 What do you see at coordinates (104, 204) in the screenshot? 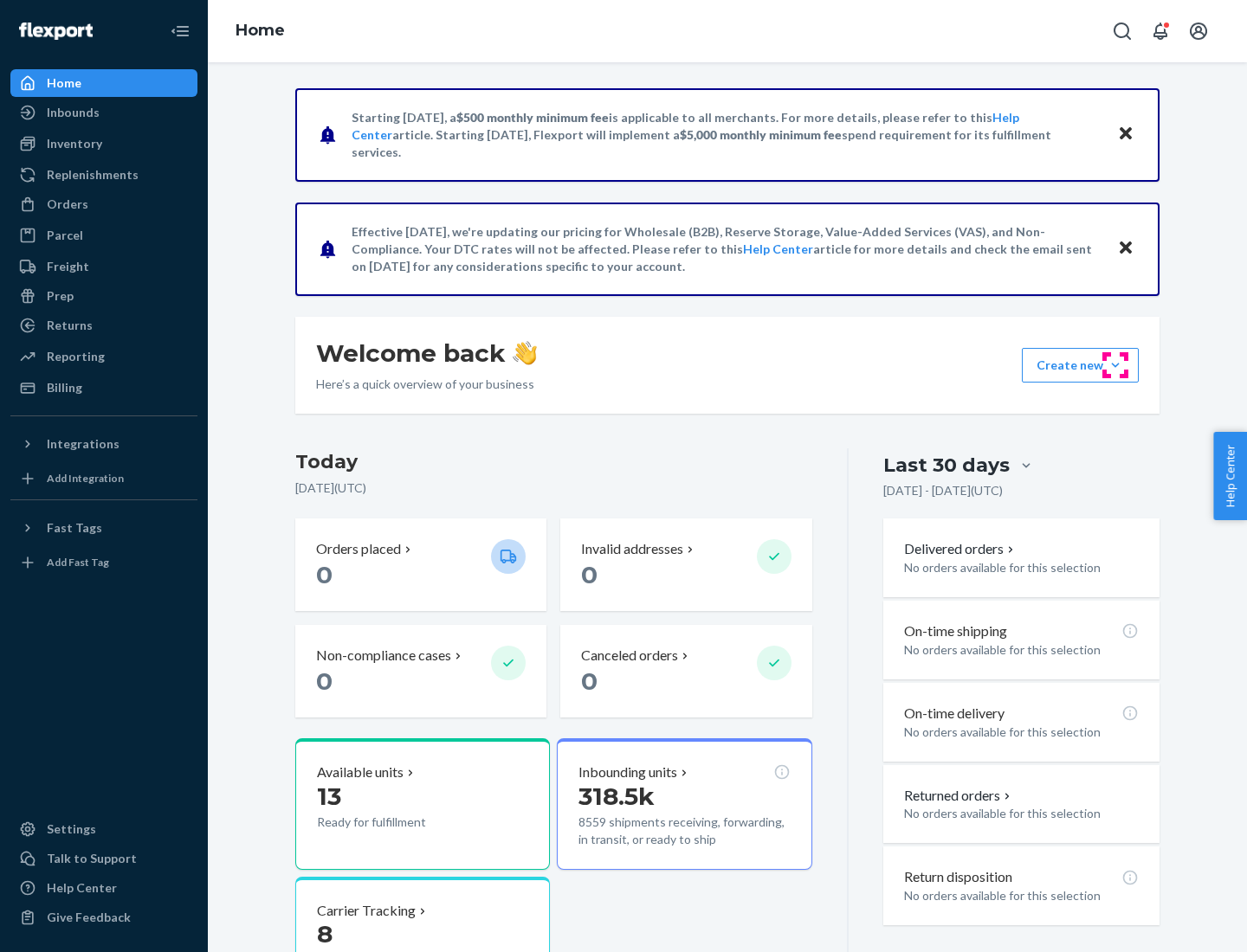
I see `a: Orders` at bounding box center [104, 204].